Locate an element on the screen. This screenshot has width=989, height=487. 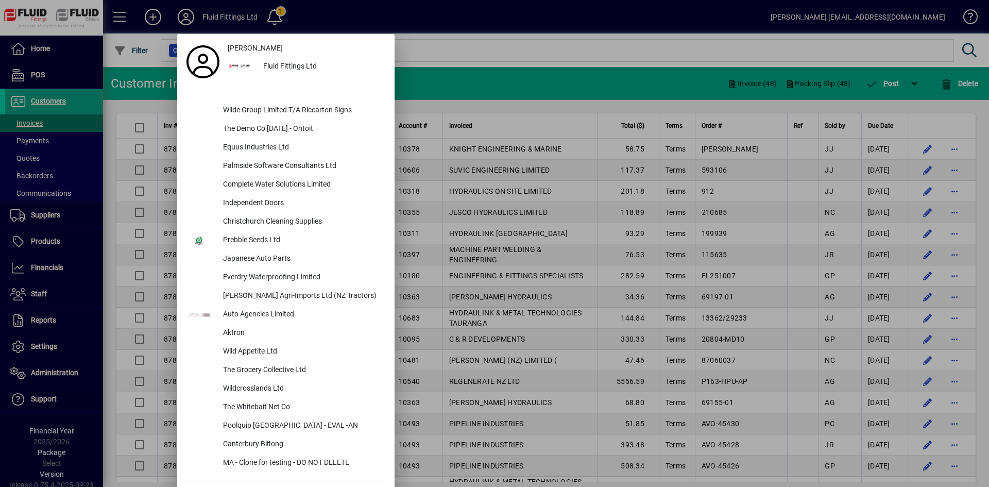
div: MA - Clone for testing - DO NOT DELETE is located at coordinates (302, 463).